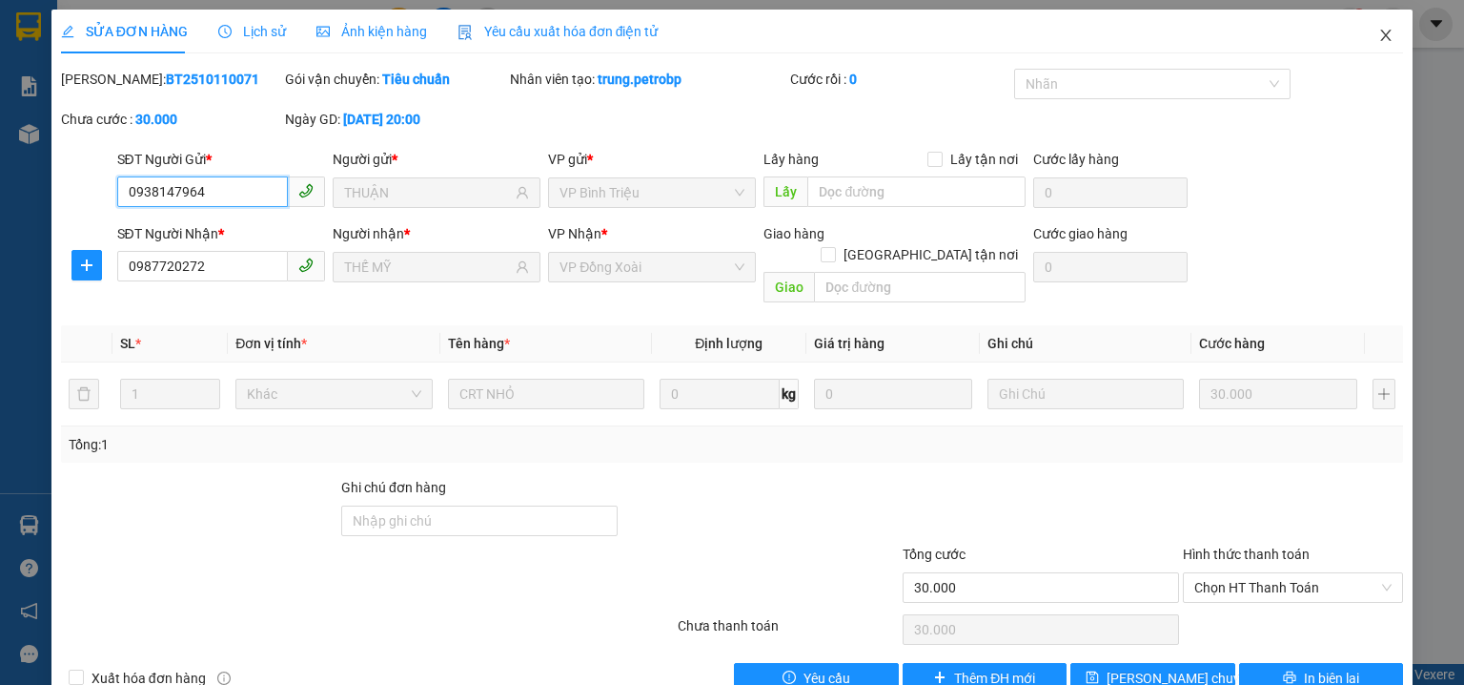 The width and height of the screenshot is (1464, 685). What do you see at coordinates (789, 394) in the screenshot?
I see `span: kg` at bounding box center [789, 394].